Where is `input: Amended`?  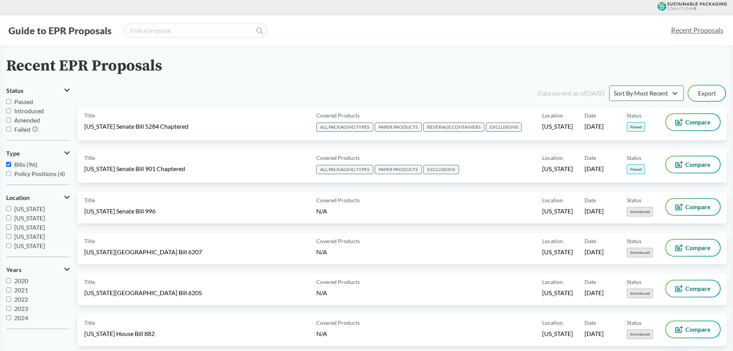 input: Amended is located at coordinates (8, 120).